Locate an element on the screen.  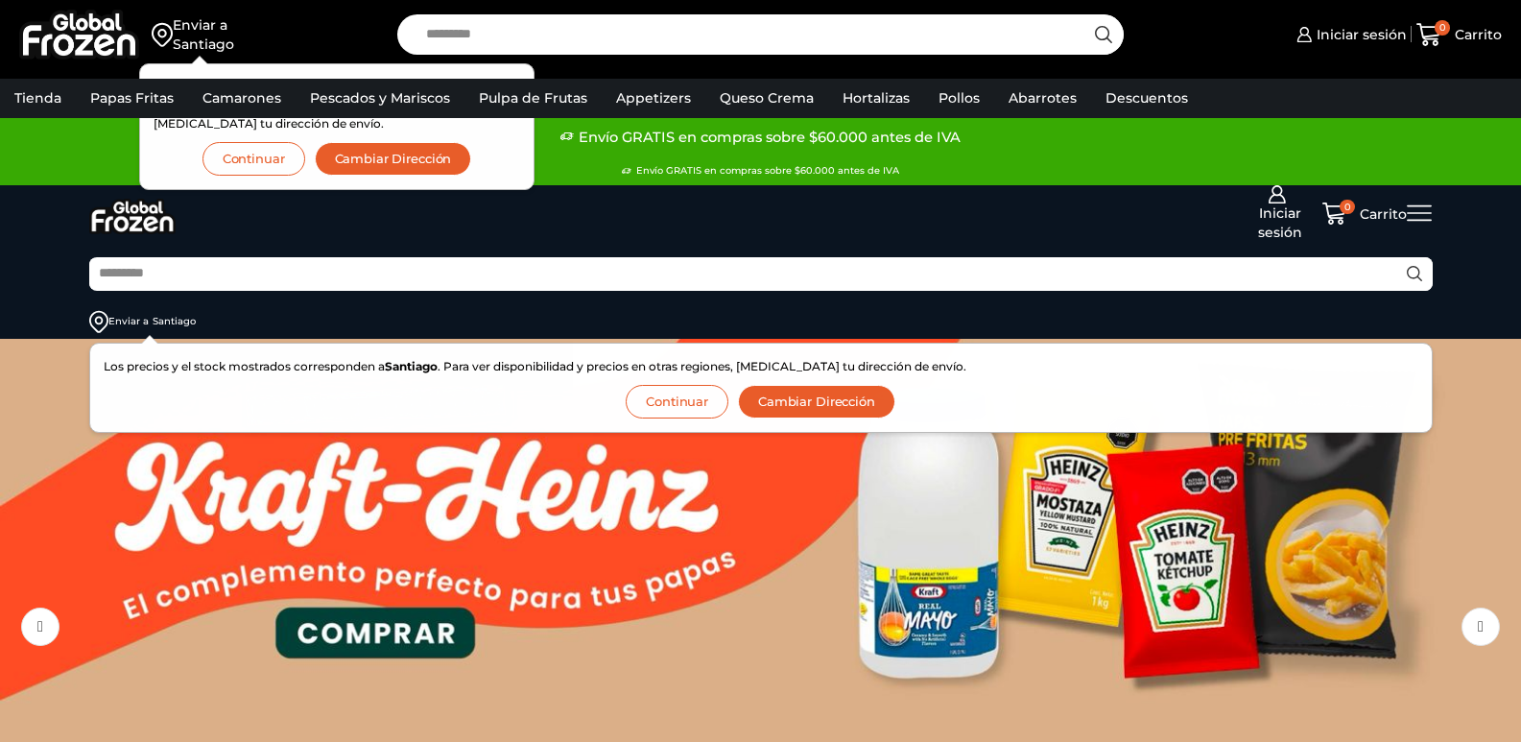
a: Descuentos is located at coordinates (1147, 98).